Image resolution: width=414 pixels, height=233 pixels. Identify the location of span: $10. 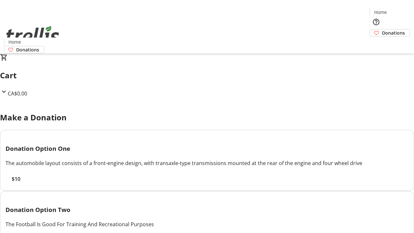
(16, 179).